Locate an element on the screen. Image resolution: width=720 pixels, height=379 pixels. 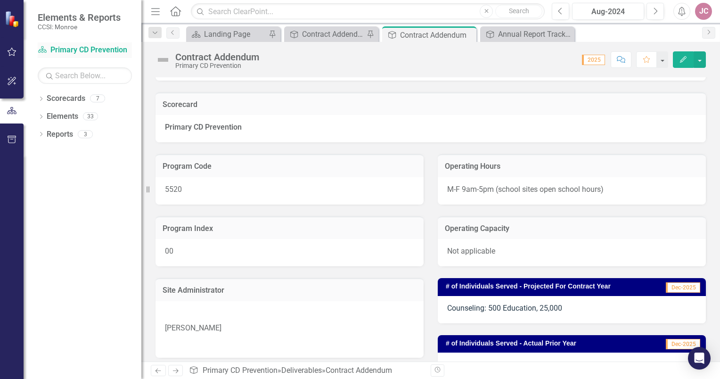
a: Reports is located at coordinates (60, 134).